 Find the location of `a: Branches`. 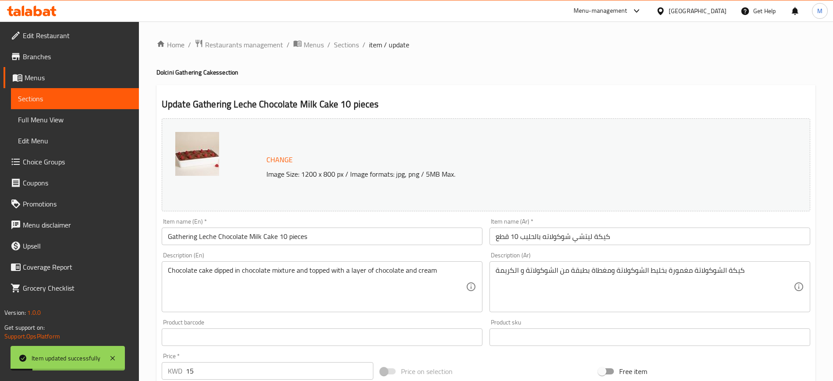

a: Branches is located at coordinates (71, 57).